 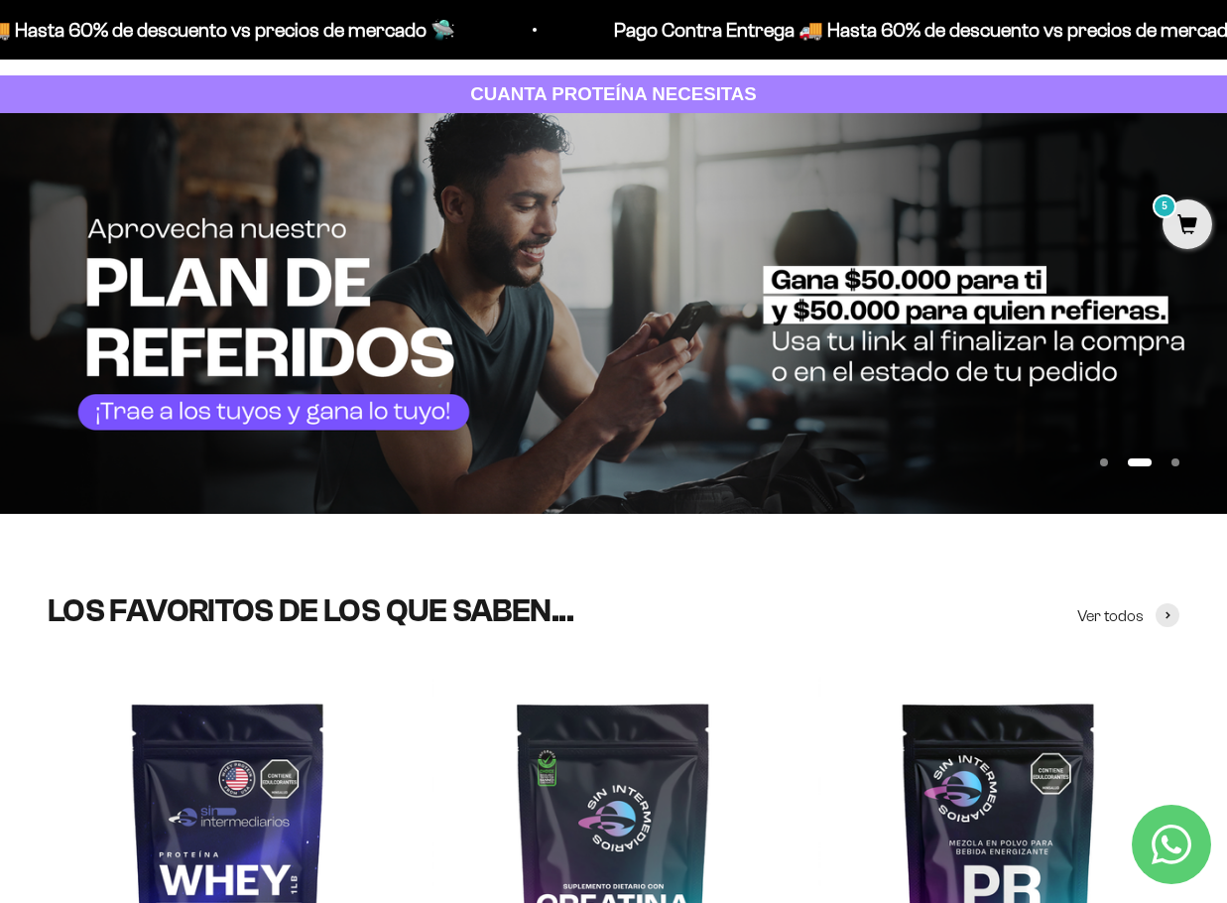 I want to click on span: Ver todos, so click(x=1110, y=616).